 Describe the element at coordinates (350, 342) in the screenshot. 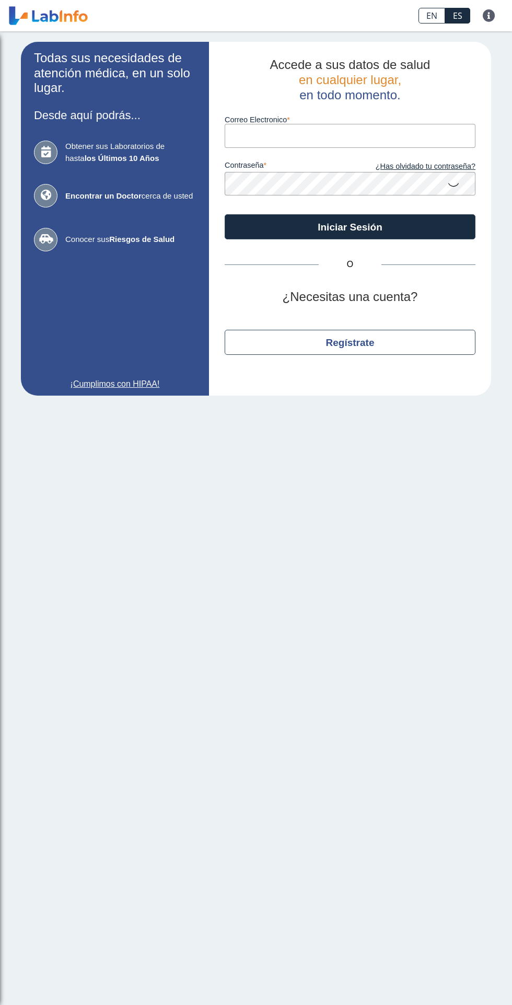

I see `button: Regístrate` at that location.